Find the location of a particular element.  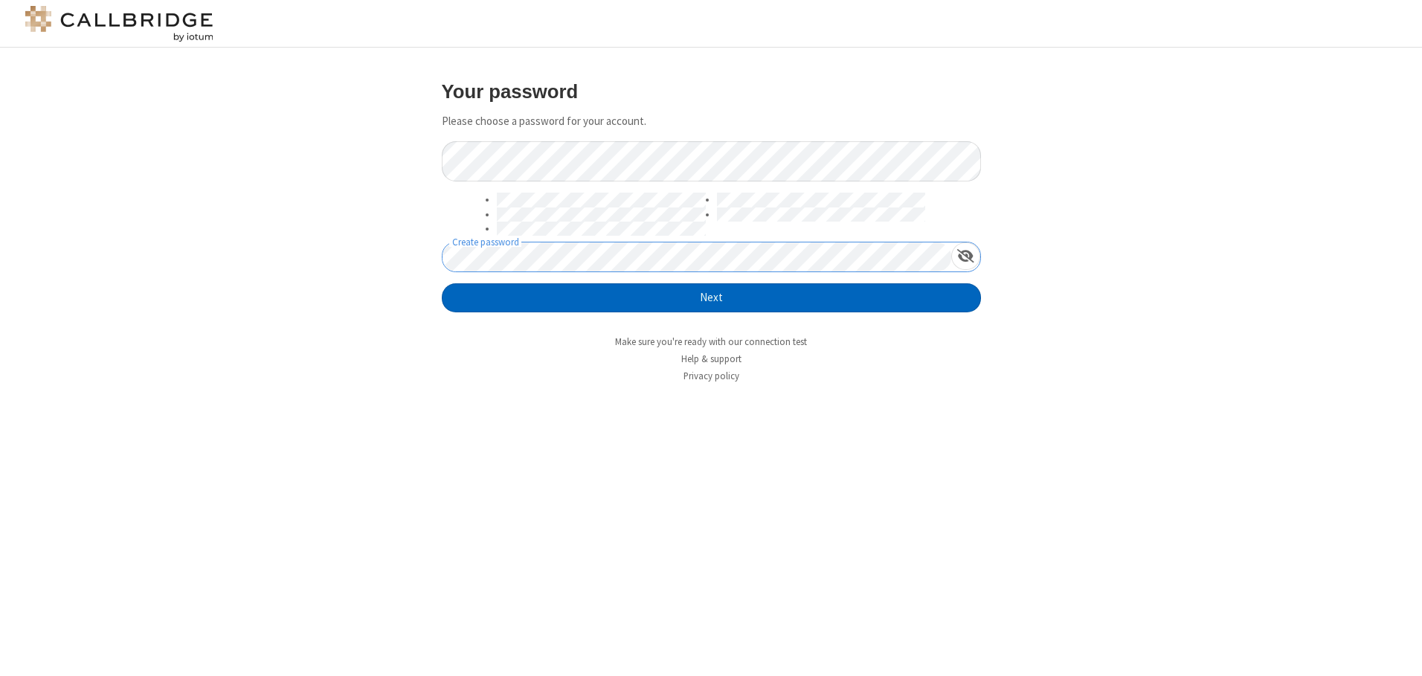

h3: Your password is located at coordinates (711, 91).